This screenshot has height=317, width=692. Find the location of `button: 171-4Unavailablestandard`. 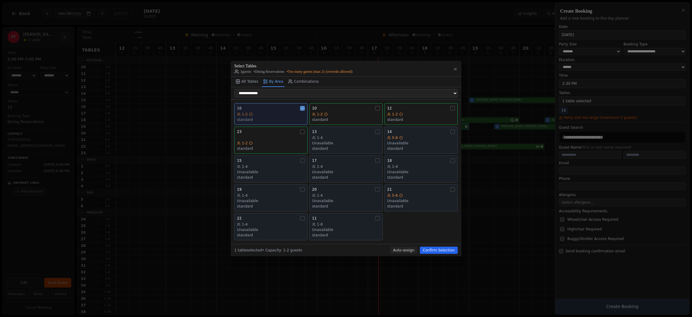

button: 171-4Unavailablestandard is located at coordinates (346, 169).